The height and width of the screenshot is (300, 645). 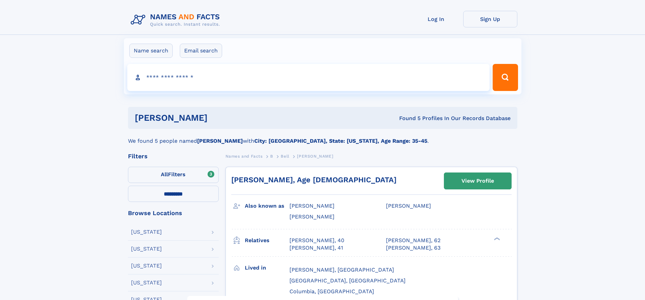 What do you see at coordinates (267, 206) in the screenshot?
I see `h3: Also known as` at bounding box center [267, 206].